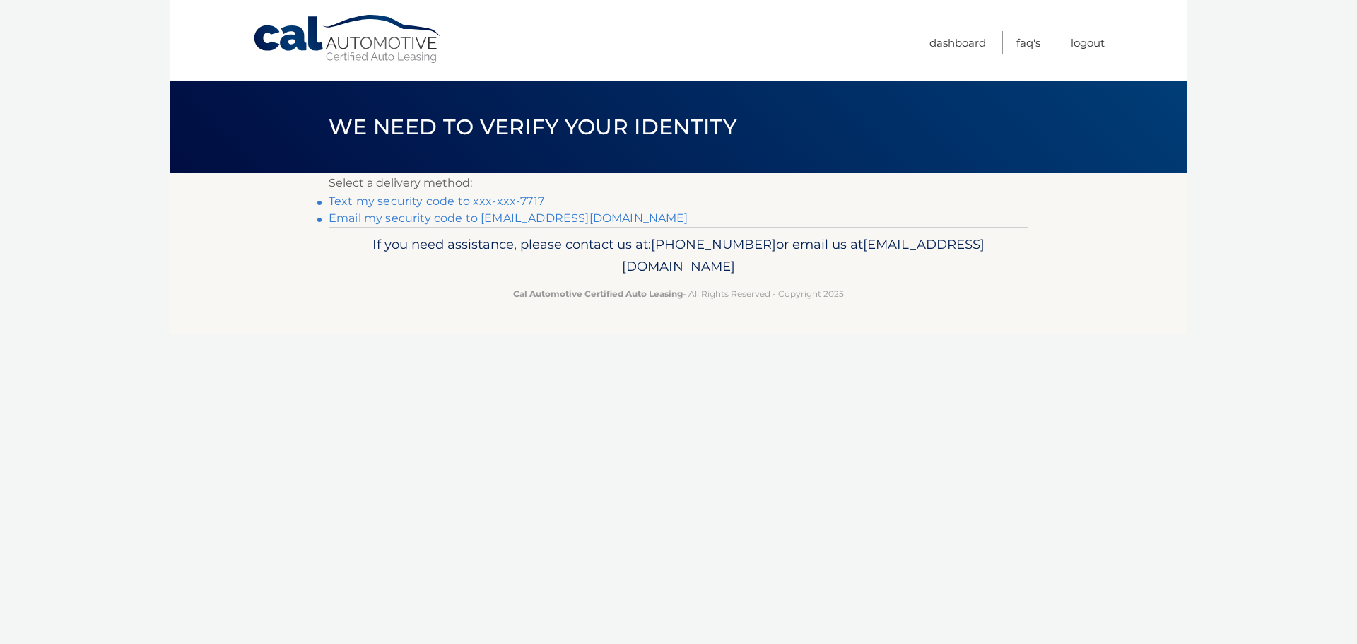  I want to click on span: We need to verify your identity, so click(532, 126).